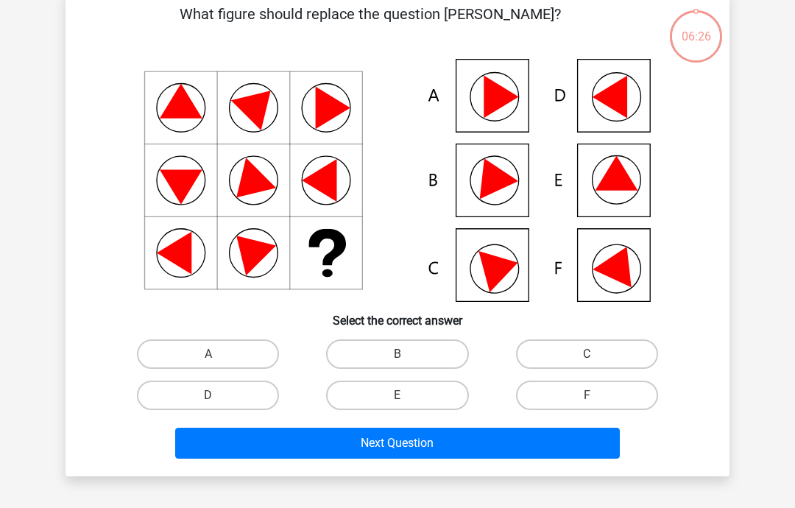 The height and width of the screenshot is (508, 795). I want to click on label: D, so click(208, 395).